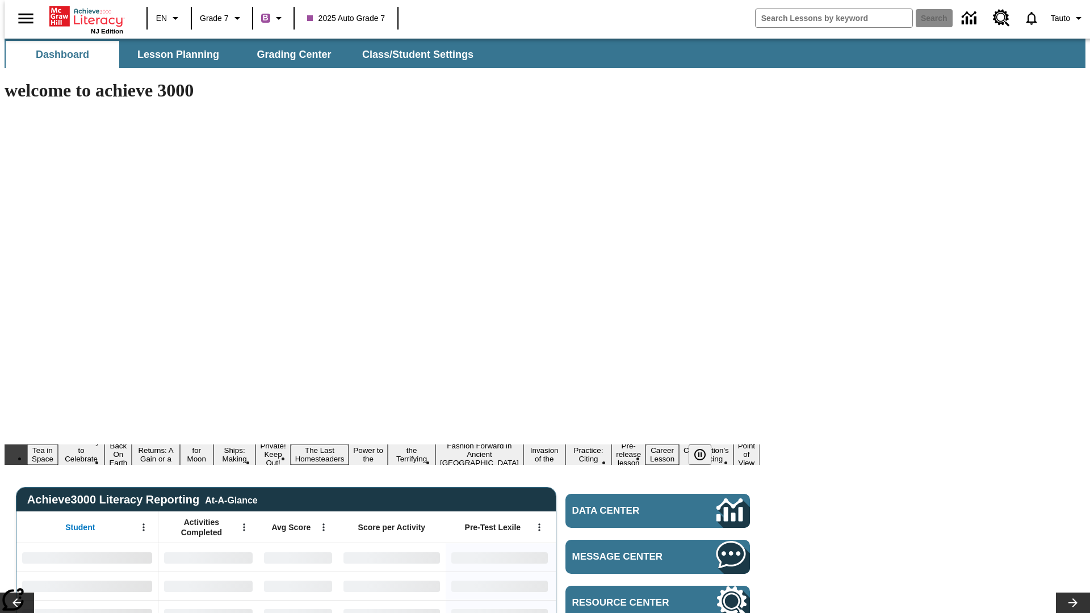  I want to click on span: Activities Completed, so click(202, 527).